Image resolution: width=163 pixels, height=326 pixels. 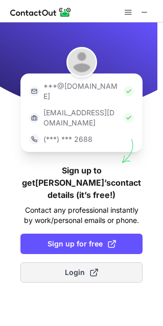 I want to click on img: https://contactout.com/extension/app/static/media/login-phone-icon.bacfcb865e29de816d437549d7f4cb..., so click(x=34, y=139).